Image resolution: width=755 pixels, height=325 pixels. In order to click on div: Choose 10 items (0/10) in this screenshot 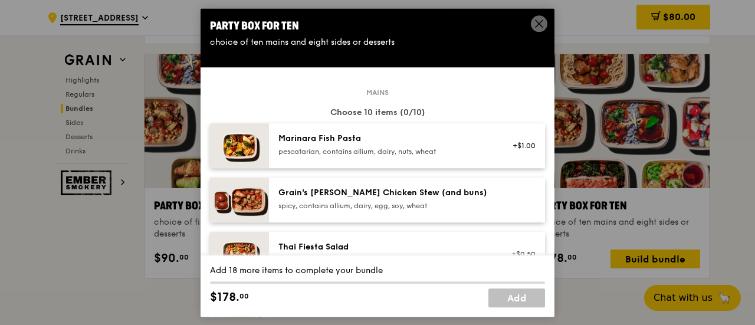, I will do `click(378, 113)`.